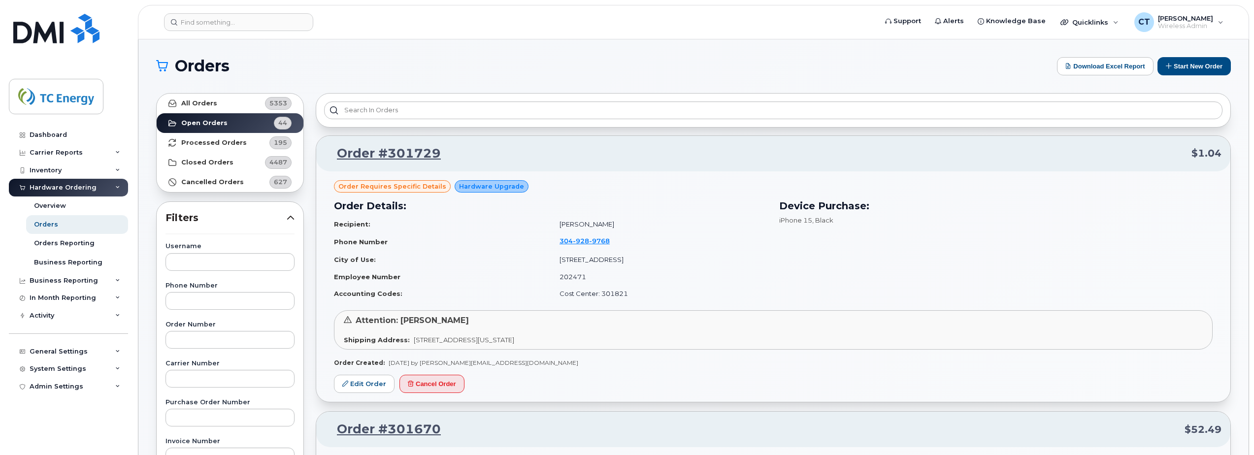 The height and width of the screenshot is (455, 1254). Describe the element at coordinates (202, 66) in the screenshot. I see `span: Orders` at that location.